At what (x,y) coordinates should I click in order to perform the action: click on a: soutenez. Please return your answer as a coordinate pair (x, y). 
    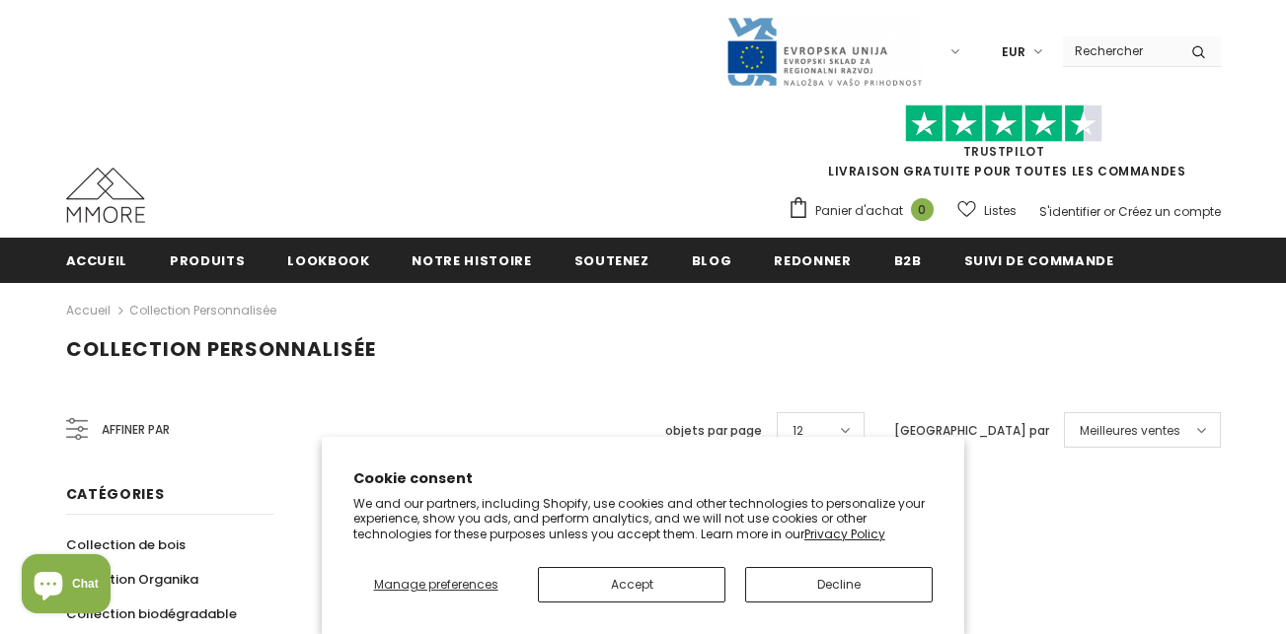
    Looking at the image, I should click on (612, 259).